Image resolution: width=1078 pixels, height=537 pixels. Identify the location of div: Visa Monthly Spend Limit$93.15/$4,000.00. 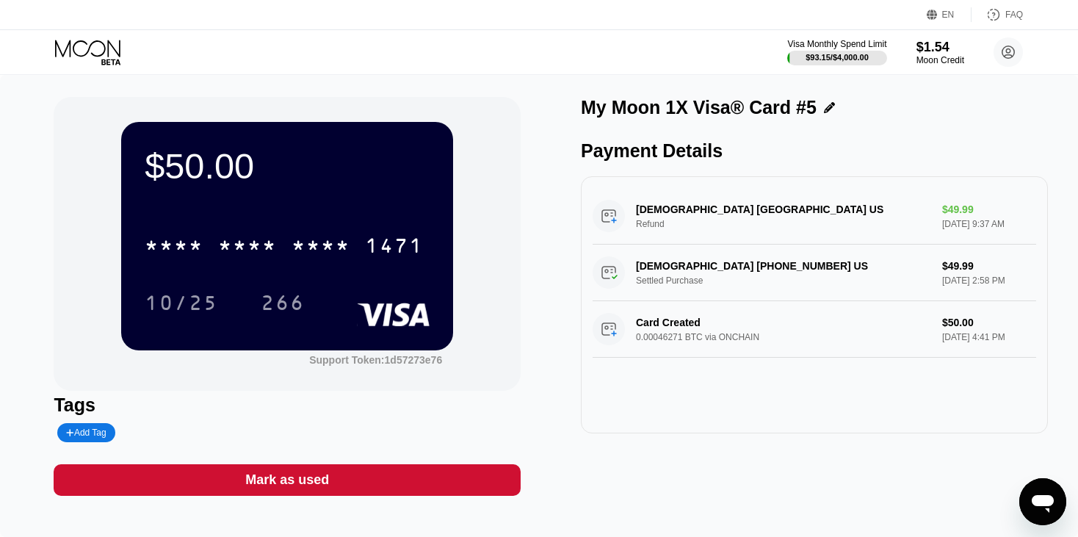
(836, 52).